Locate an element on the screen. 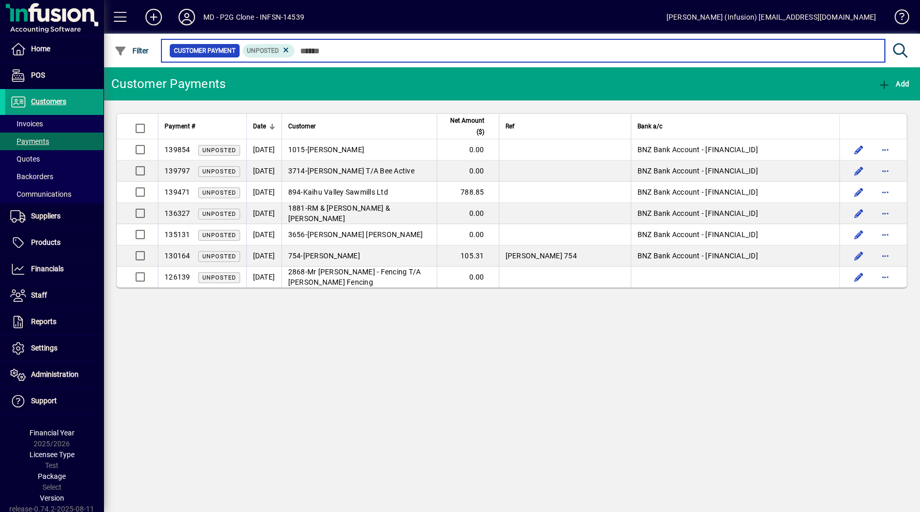  a: Administration is located at coordinates (54, 375).